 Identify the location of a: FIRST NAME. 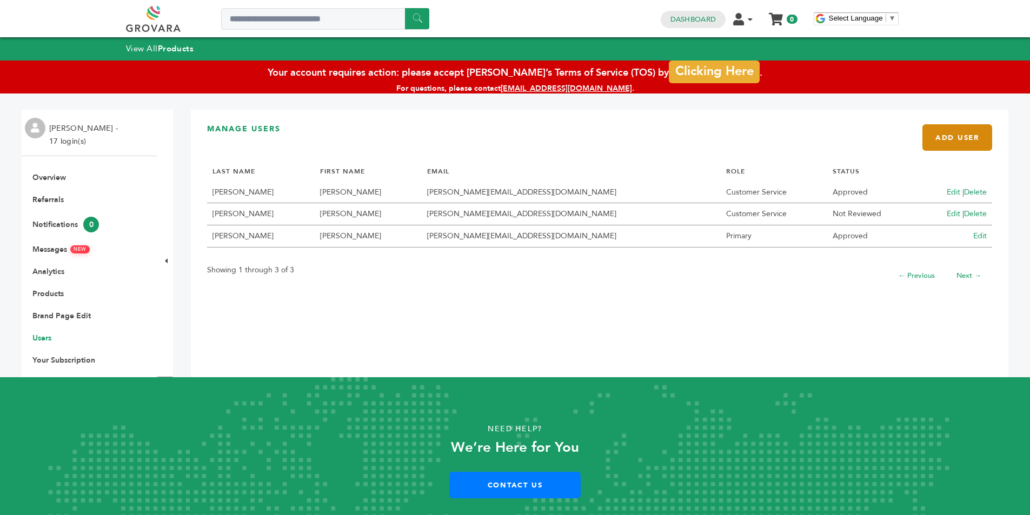
(342, 171).